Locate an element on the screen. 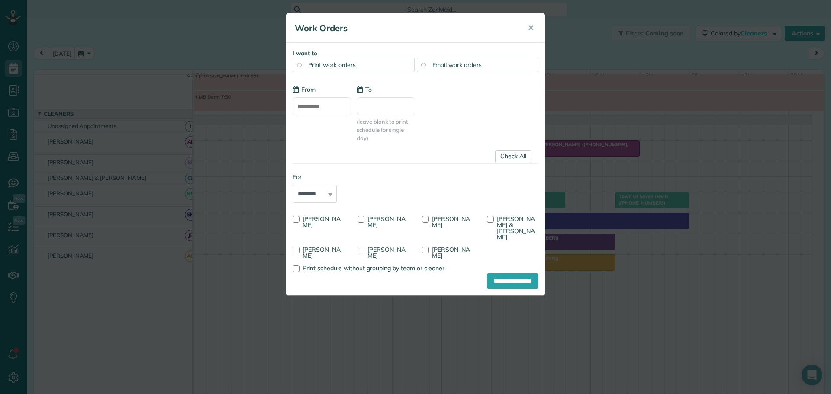 Image resolution: width=831 pixels, height=394 pixels. span: Email work orders is located at coordinates (457, 65).